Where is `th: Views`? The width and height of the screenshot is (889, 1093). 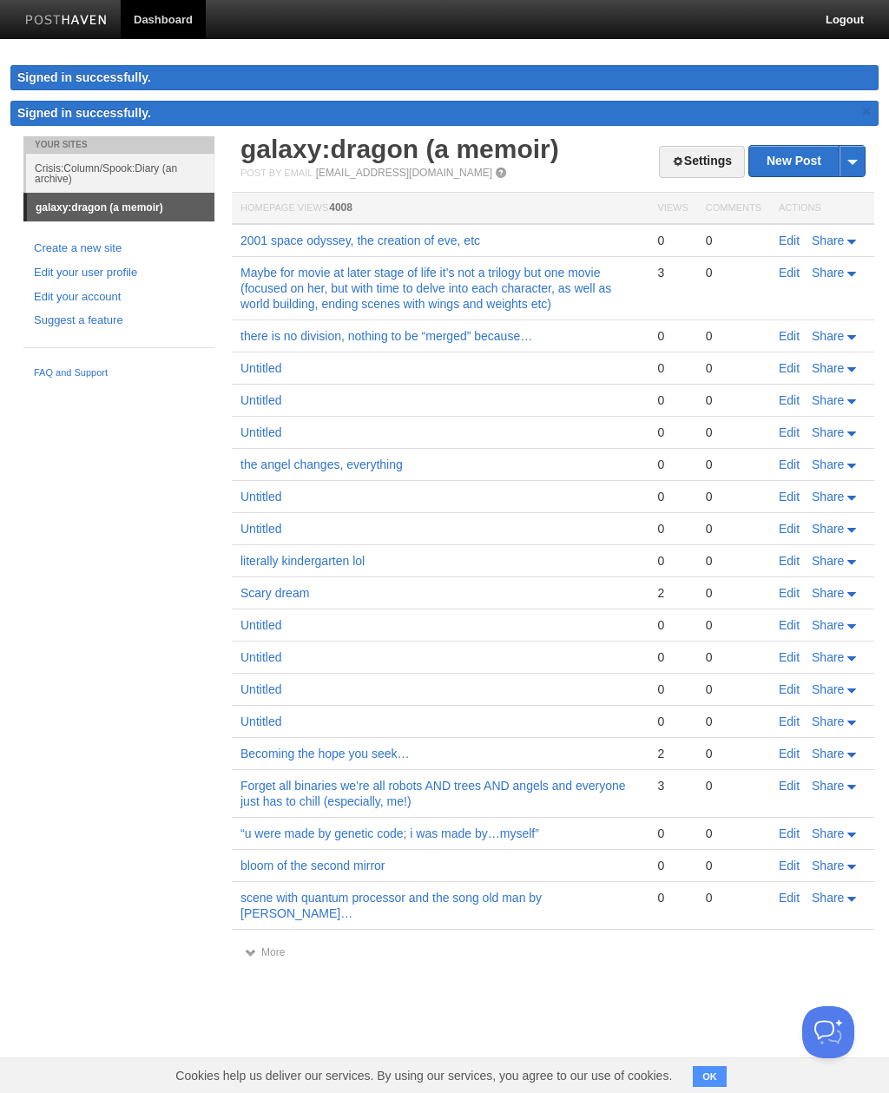
th: Views is located at coordinates (672, 208).